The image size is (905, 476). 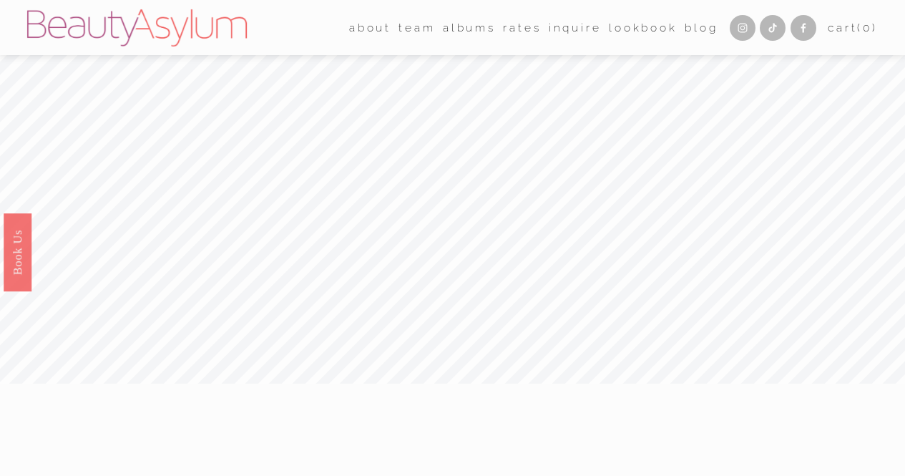 What do you see at coordinates (743, 28) in the screenshot?
I see `a: Instagram` at bounding box center [743, 28].